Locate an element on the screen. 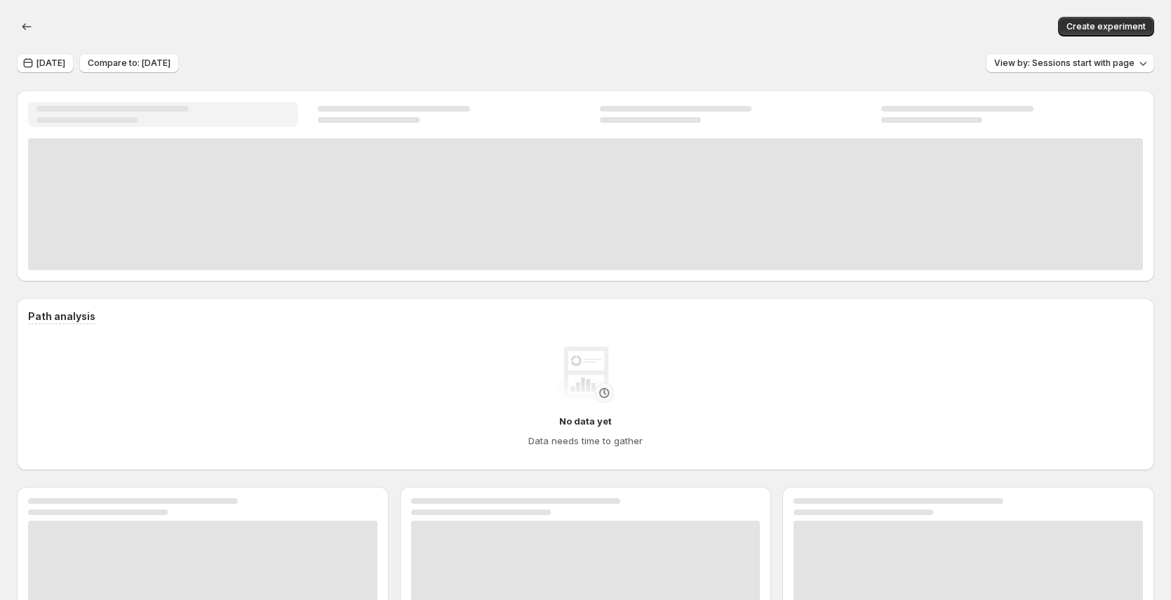 The width and height of the screenshot is (1171, 600). img: No data yet is located at coordinates (586, 375).